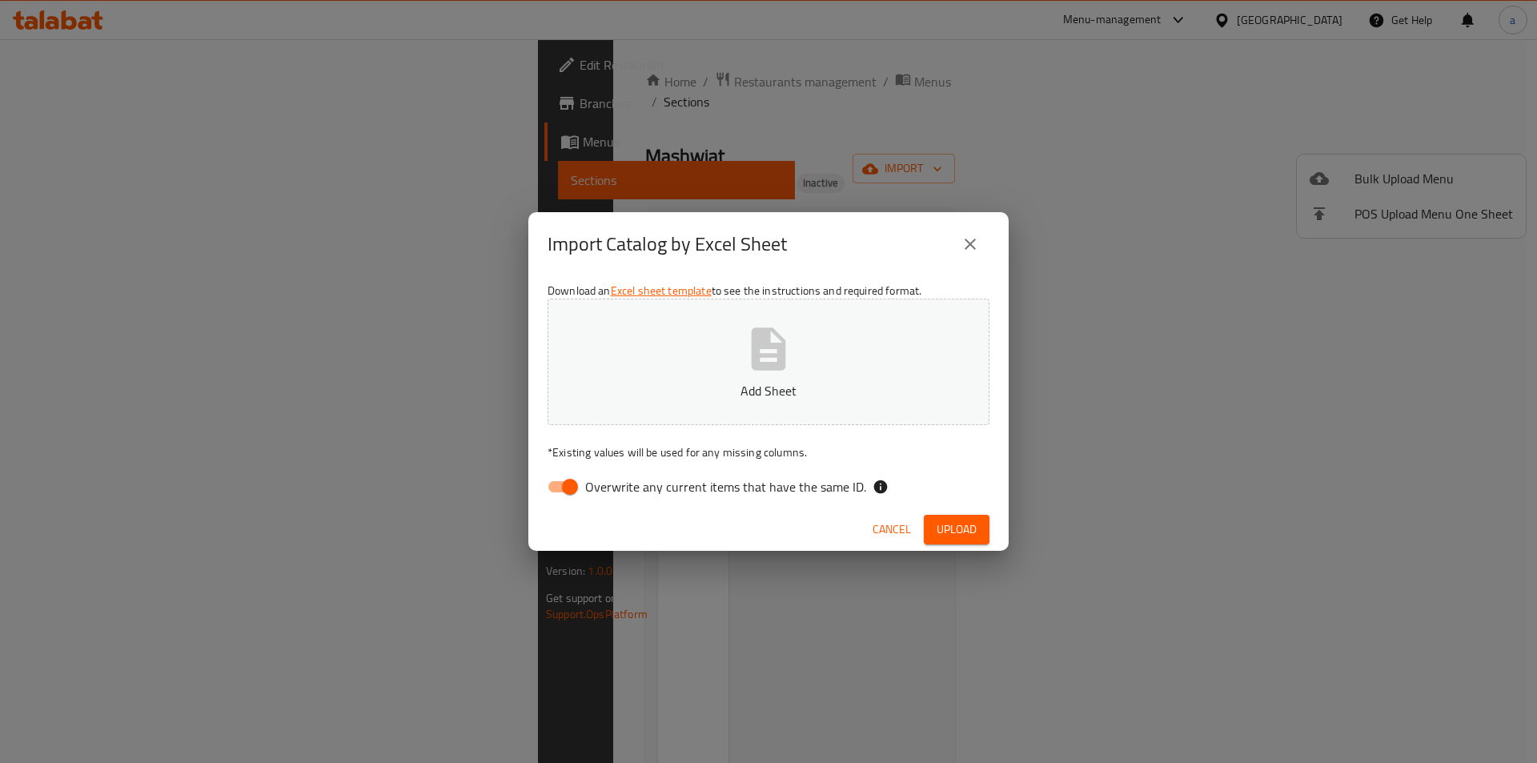 This screenshot has width=1537, height=763. Describe the element at coordinates (970, 244) in the screenshot. I see `button: close` at that location.